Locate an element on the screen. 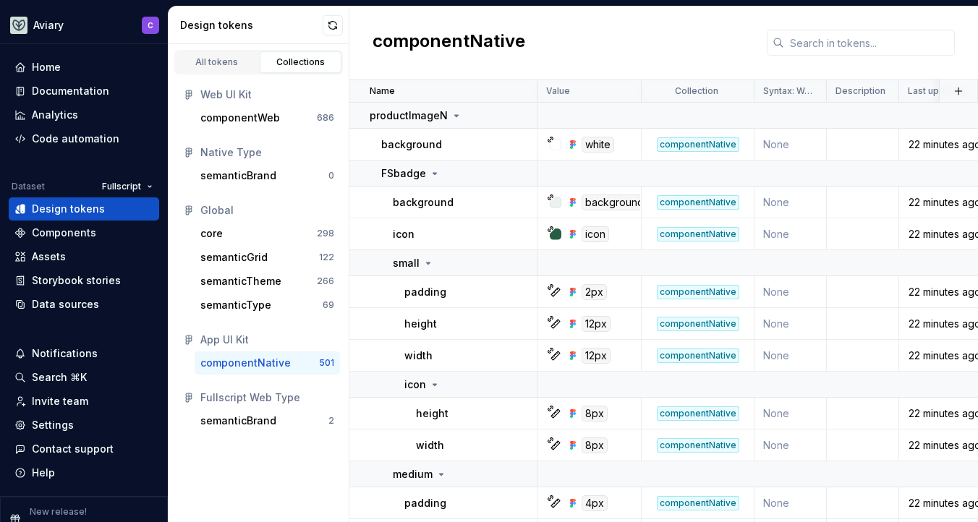  button: Search ⌘K is located at coordinates (84, 378).